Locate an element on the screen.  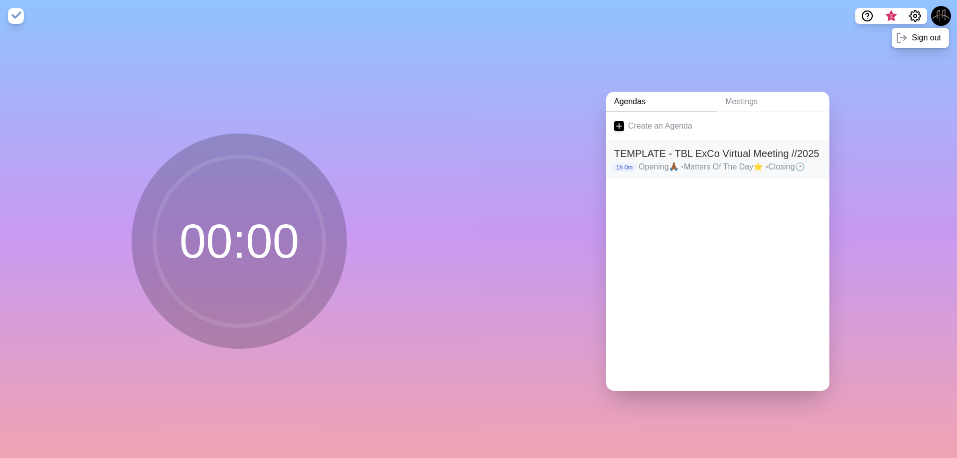
span: 3 is located at coordinates (892, 16).